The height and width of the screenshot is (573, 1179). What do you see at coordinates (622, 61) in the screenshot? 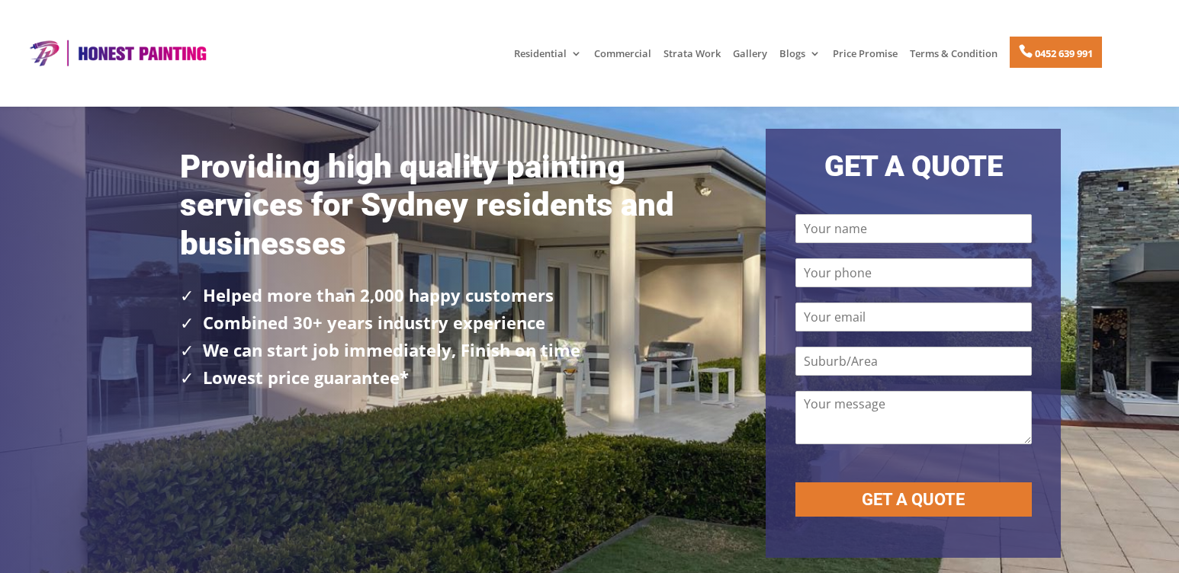
I see `a: Commercial` at bounding box center [622, 61].